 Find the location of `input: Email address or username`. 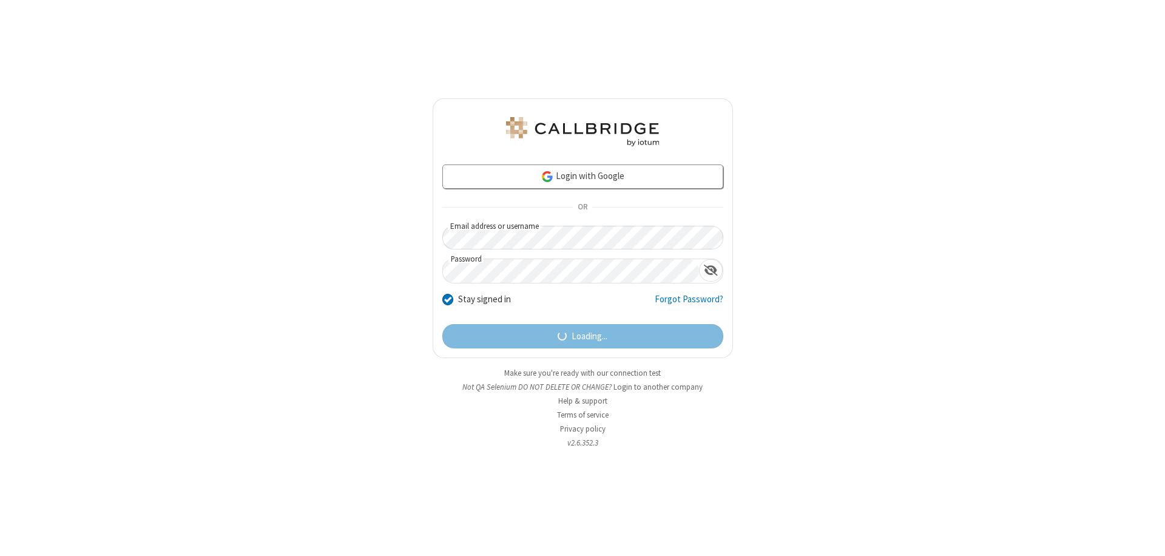

input: Email address or username is located at coordinates (582, 237).